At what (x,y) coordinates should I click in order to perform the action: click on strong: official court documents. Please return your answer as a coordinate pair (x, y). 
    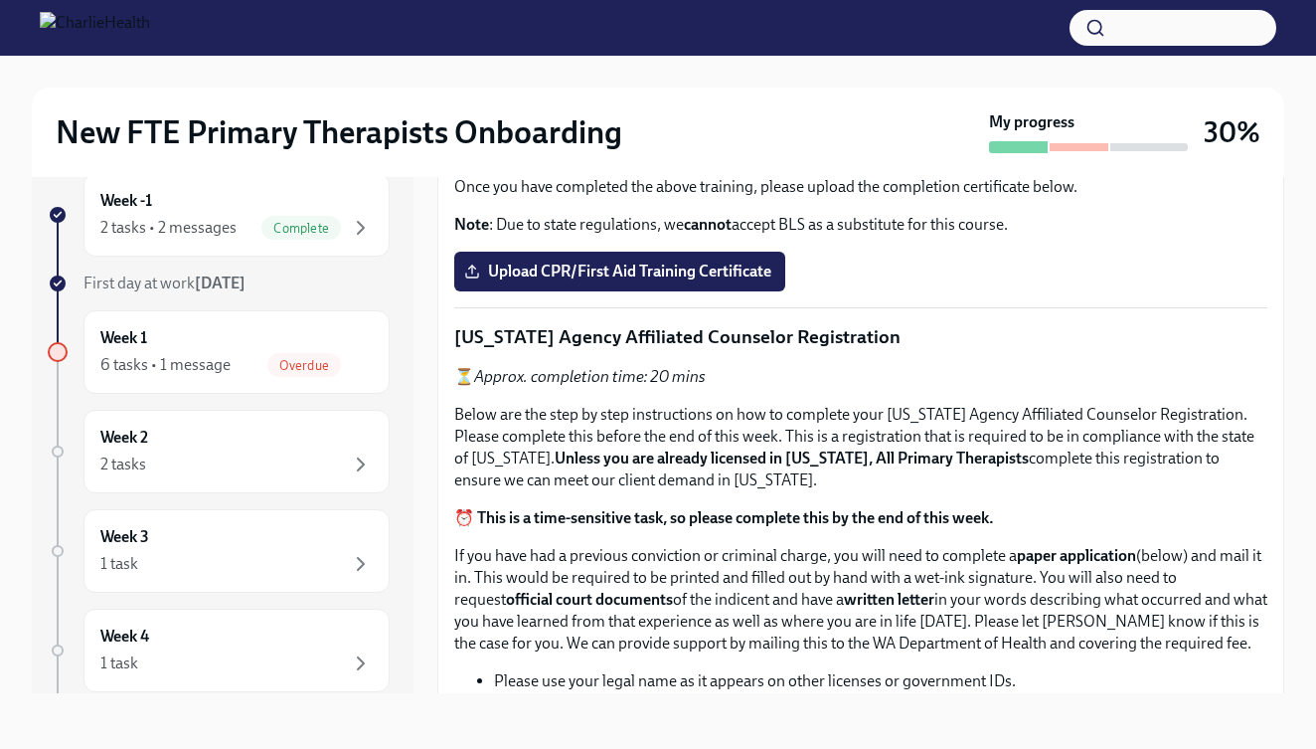
    Looking at the image, I should click on (590, 598).